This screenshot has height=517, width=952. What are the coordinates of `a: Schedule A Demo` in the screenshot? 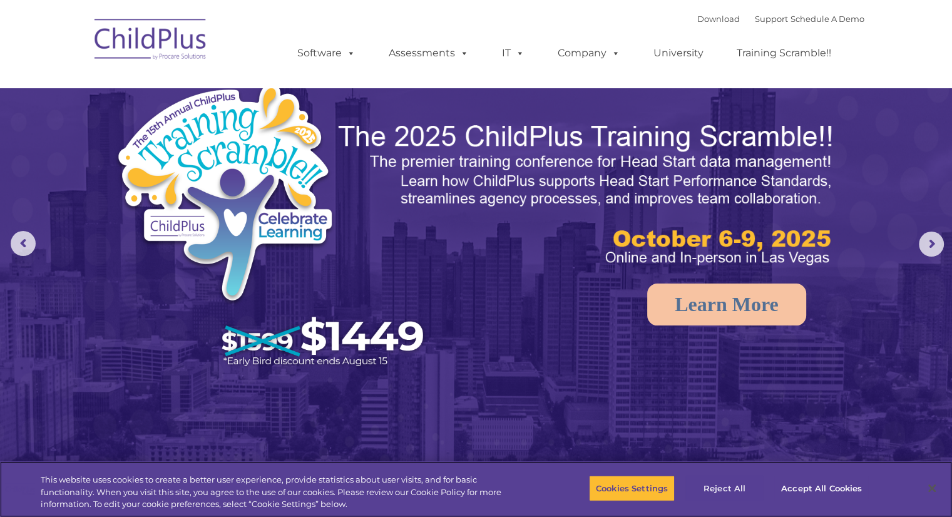 It's located at (827, 19).